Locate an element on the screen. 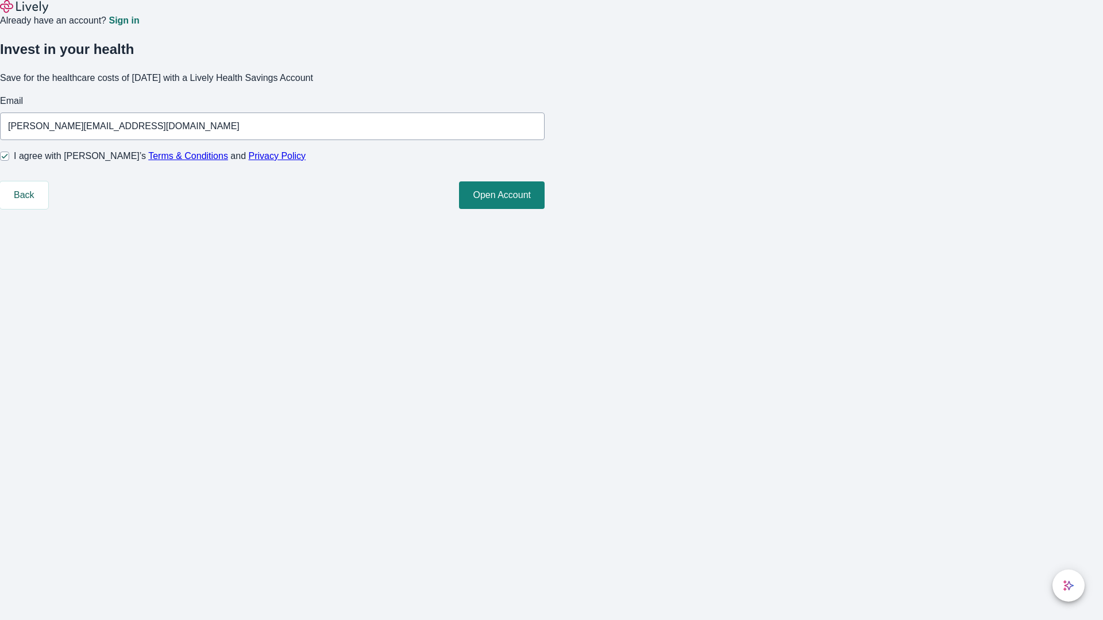 Image resolution: width=1103 pixels, height=620 pixels. div: Sign in is located at coordinates (123, 21).